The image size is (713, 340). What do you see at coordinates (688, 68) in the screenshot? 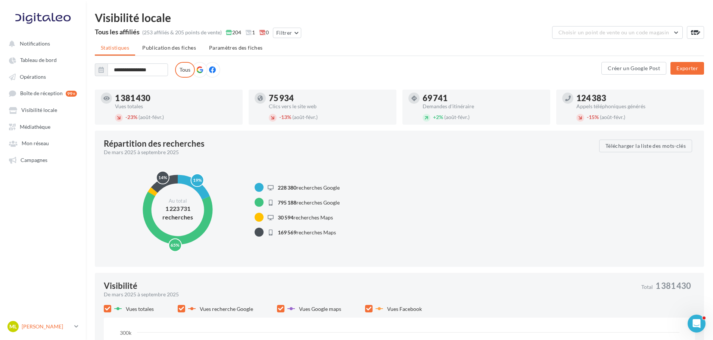
I see `button: Exporter` at bounding box center [688, 68].